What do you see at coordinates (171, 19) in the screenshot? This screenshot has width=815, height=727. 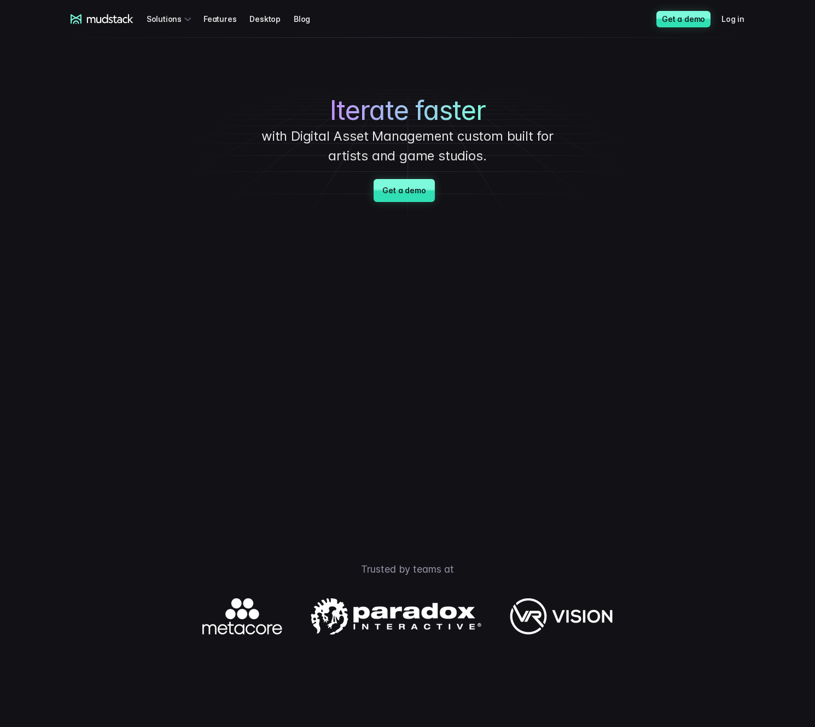 I see `div: Solutions` at bounding box center [171, 19].